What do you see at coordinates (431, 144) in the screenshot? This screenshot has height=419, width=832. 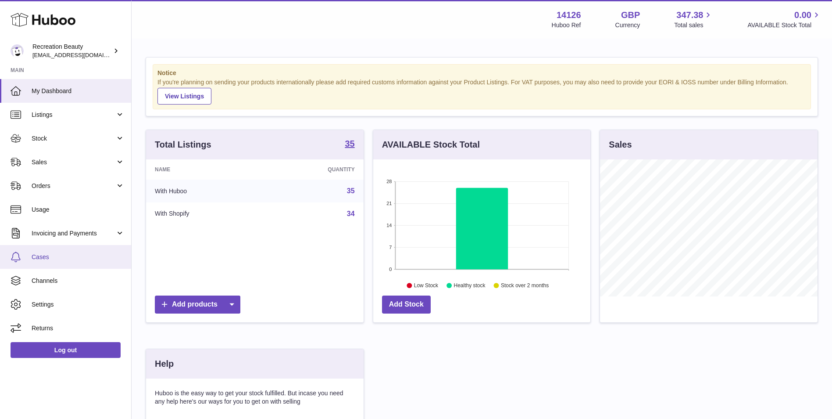 I see `h3: AVAILABLE Stock Total` at bounding box center [431, 144].